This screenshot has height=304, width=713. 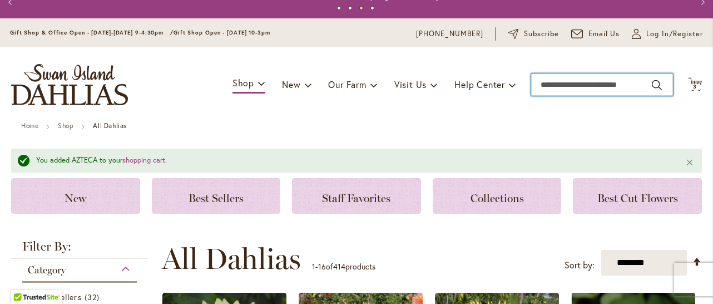 What do you see at coordinates (372, 8) in the screenshot?
I see `button: 4 of 4` at bounding box center [372, 8].